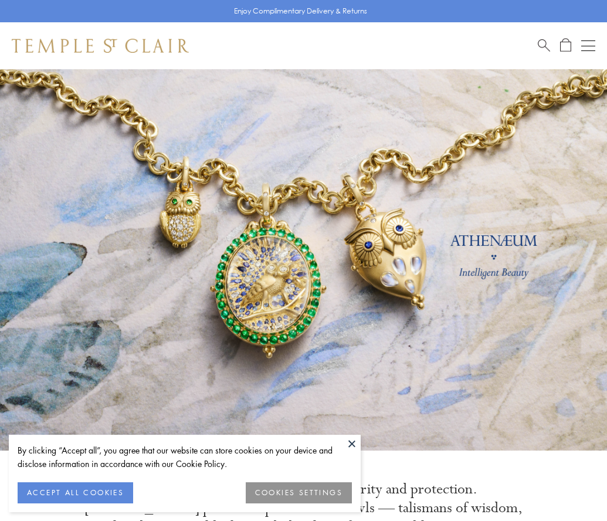  Describe the element at coordinates (75, 493) in the screenshot. I see `button: ACCEPT ALL COOKIES` at that location.